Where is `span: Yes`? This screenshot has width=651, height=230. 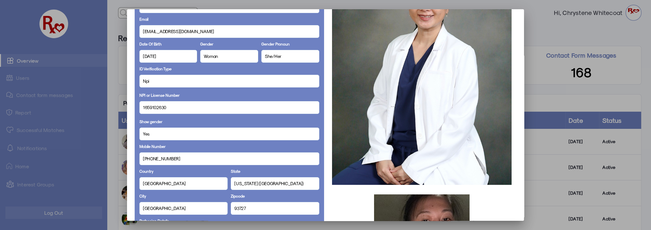
span: Yes is located at coordinates (146, 134).